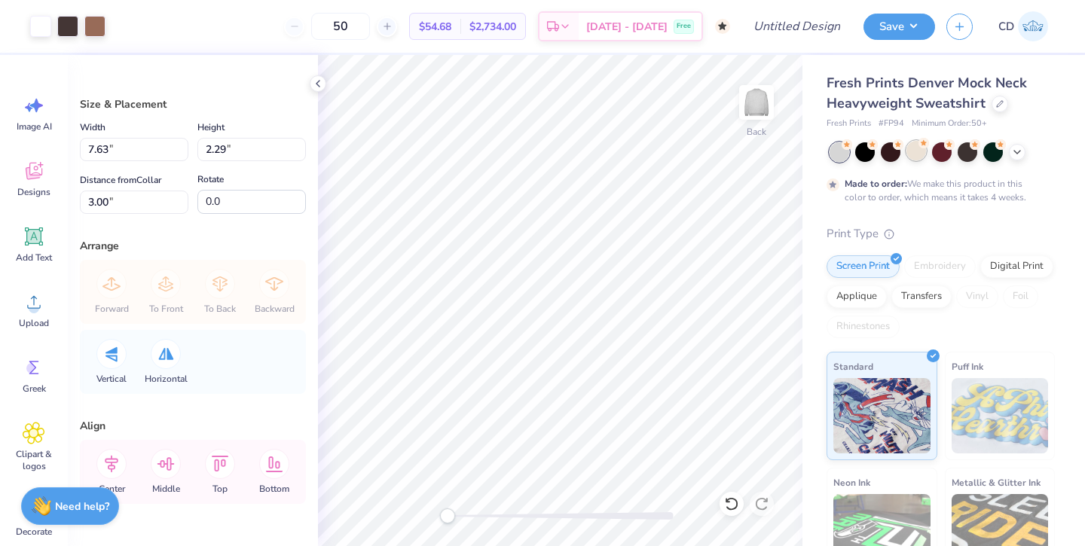 Image resolution: width=1085 pixels, height=546 pixels. What do you see at coordinates (939, 267) in the screenshot?
I see `div: Embroidery` at bounding box center [939, 267].